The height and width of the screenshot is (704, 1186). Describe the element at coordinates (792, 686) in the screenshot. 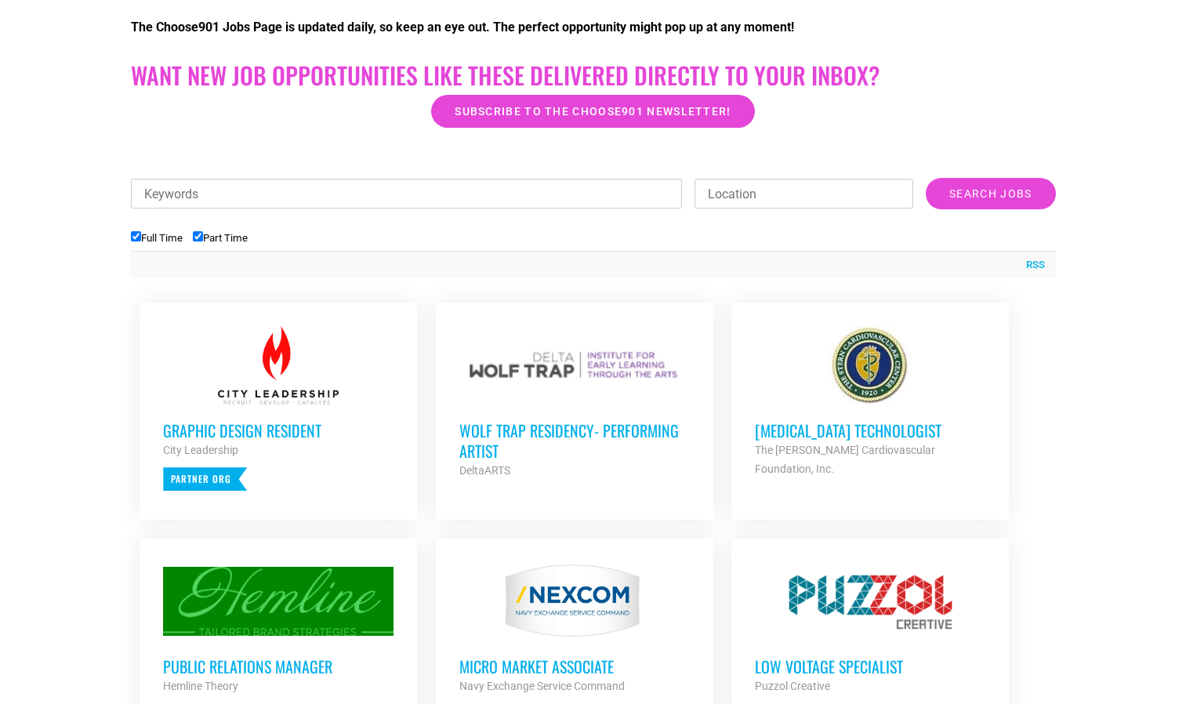

I see `strong: Puzzol Creative` at that location.